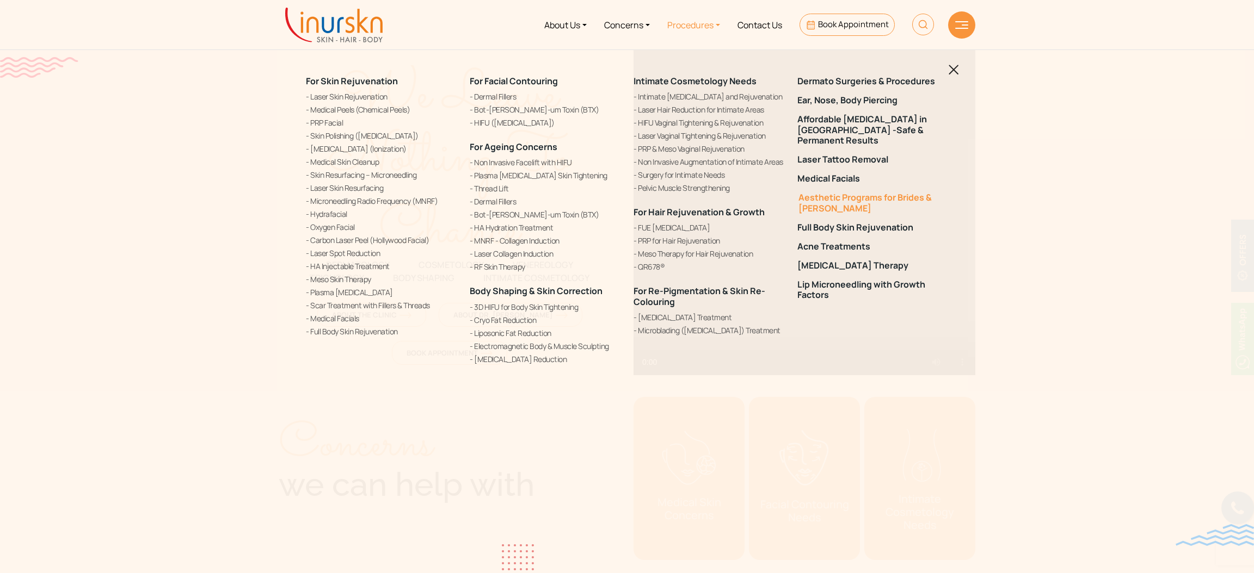 The width and height of the screenshot is (1254, 573). Describe the element at coordinates (381, 201) in the screenshot. I see `a: Microneedling Radio Frequency (MNRF)` at that location.